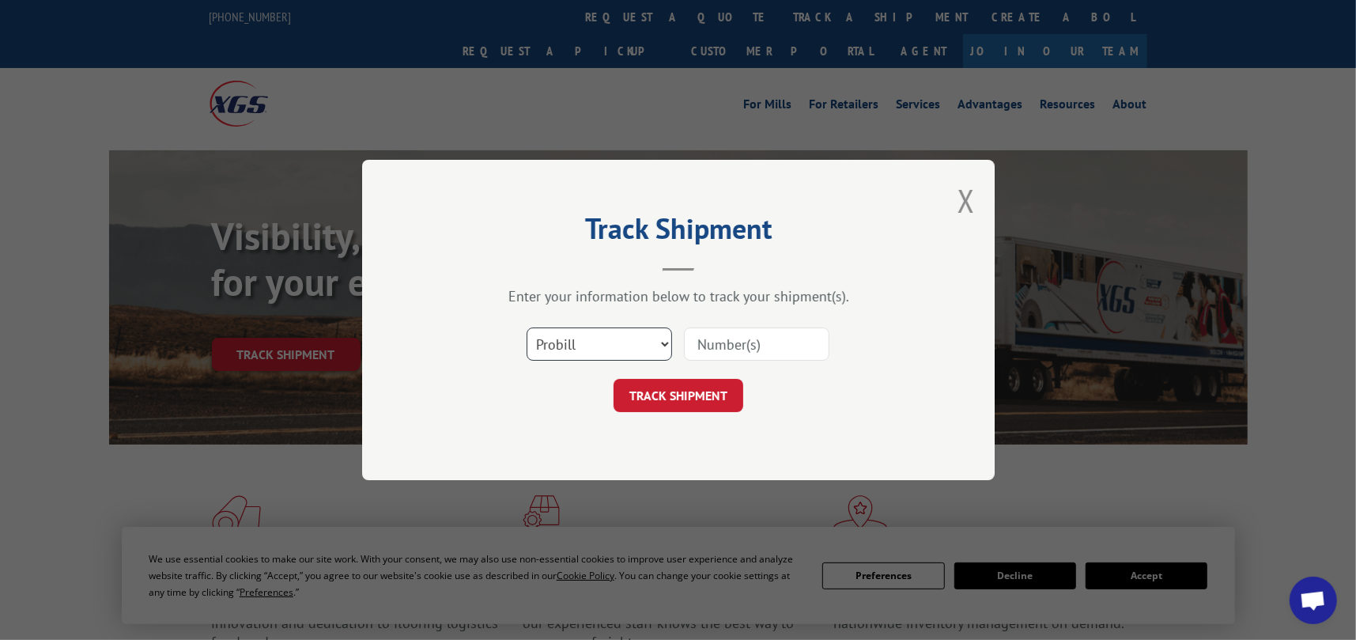 The image size is (1356, 640). Describe the element at coordinates (966, 200) in the screenshot. I see `button: Close modal` at that location.